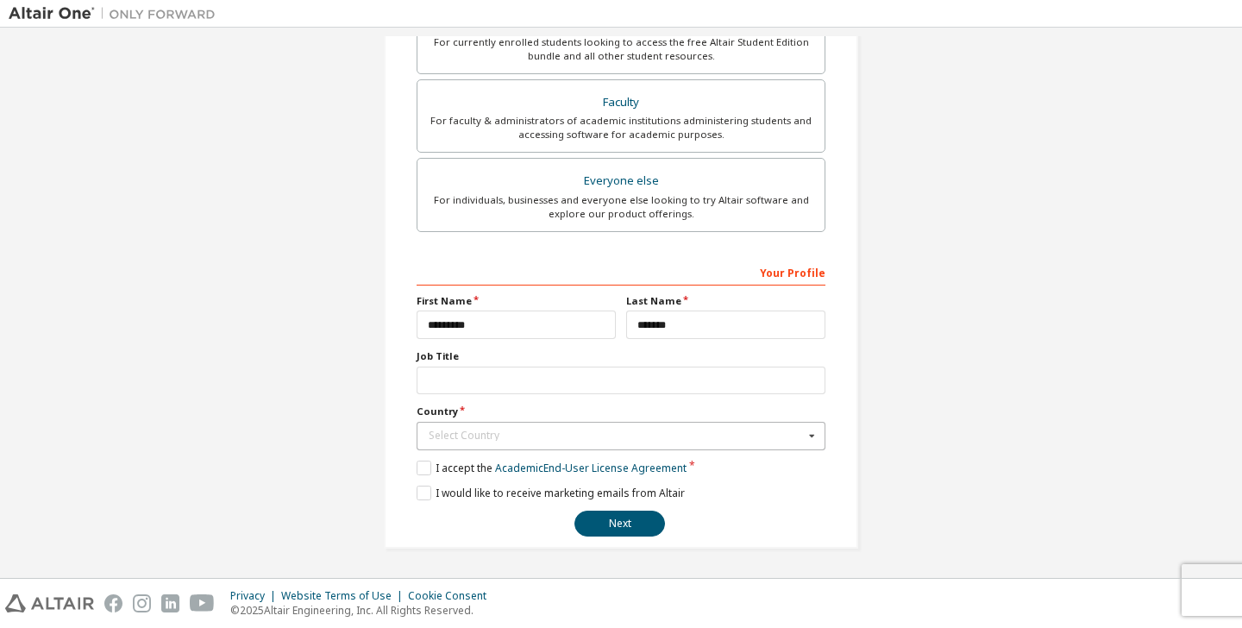 Image resolution: width=1242 pixels, height=628 pixels. Describe the element at coordinates (621, 49) in the screenshot. I see `div: For currently enrolled students looking to access the free Altair Student Edition bundle and all ...` at that location.